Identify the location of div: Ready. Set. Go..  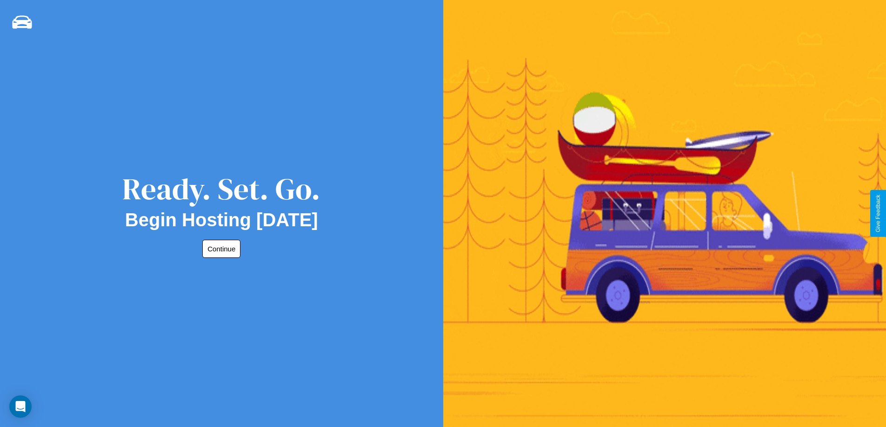
(221, 189).